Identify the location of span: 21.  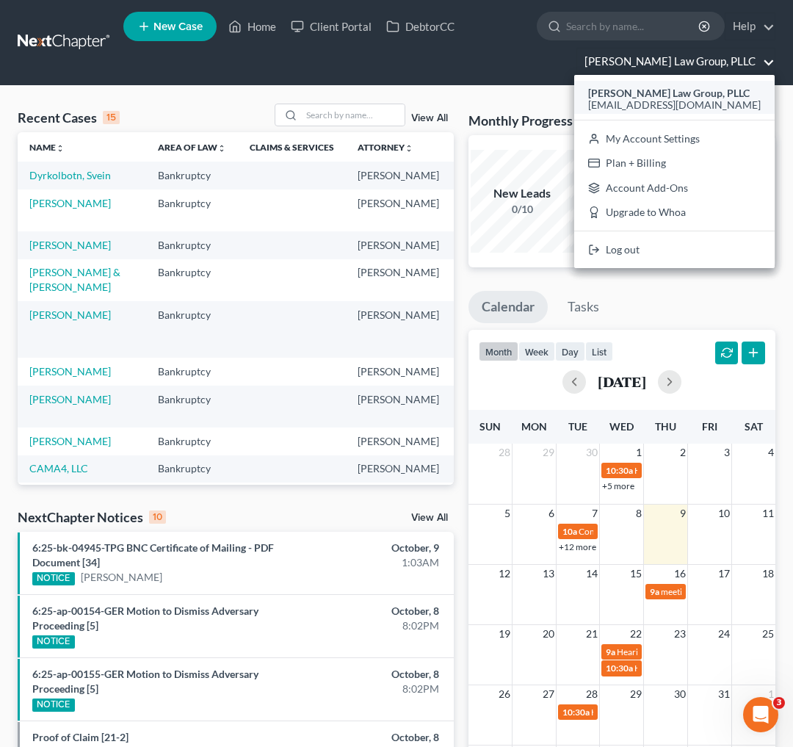
(592, 634).